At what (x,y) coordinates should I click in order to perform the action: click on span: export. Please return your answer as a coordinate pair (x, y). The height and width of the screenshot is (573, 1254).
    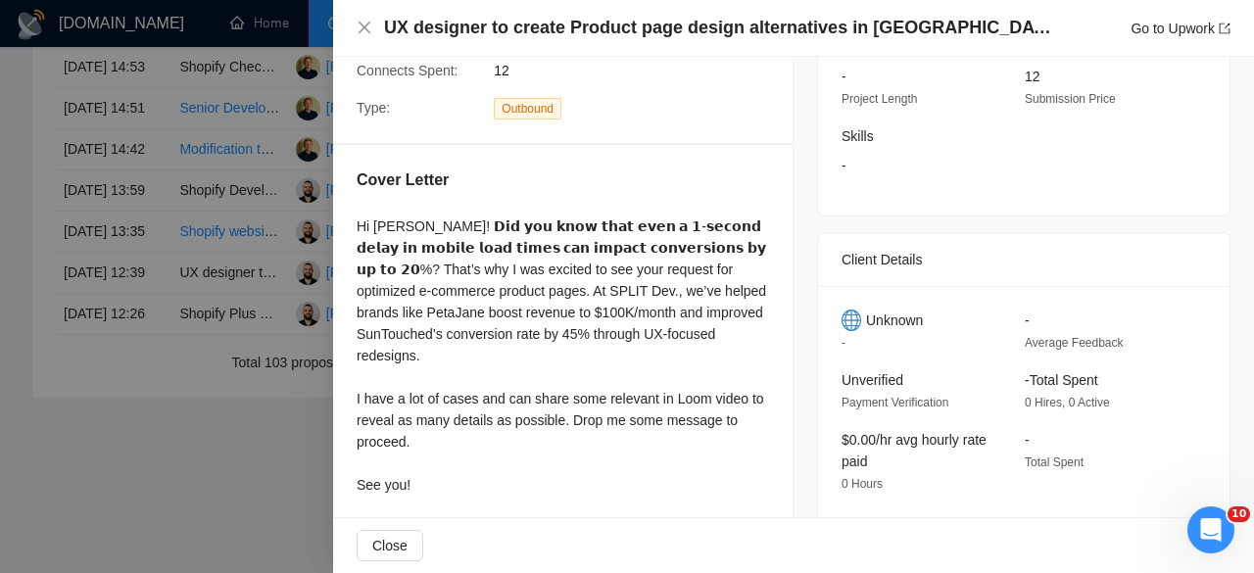
    Looking at the image, I should click on (1224, 28).